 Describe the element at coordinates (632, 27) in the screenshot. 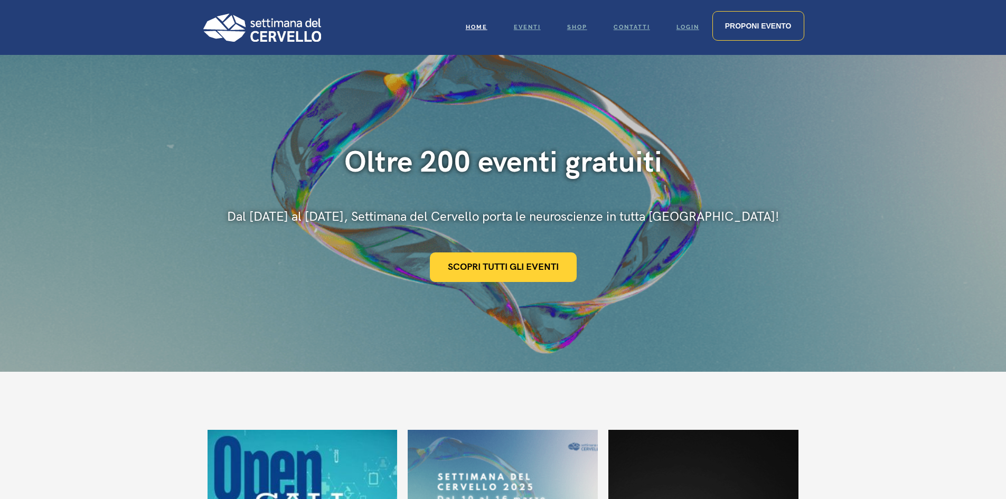

I see `span: Contatti` at that location.